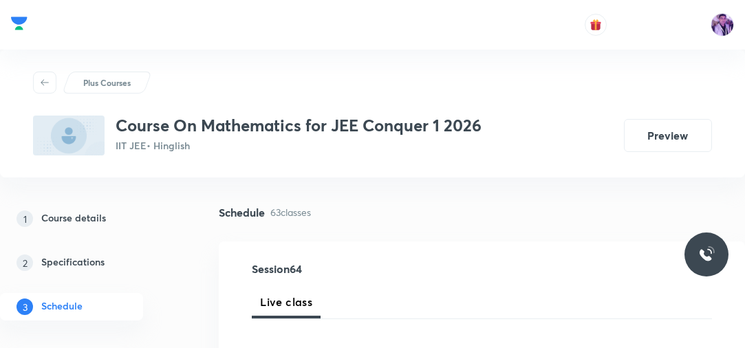 The image size is (745, 348). I want to click on p: Plus Courses, so click(107, 83).